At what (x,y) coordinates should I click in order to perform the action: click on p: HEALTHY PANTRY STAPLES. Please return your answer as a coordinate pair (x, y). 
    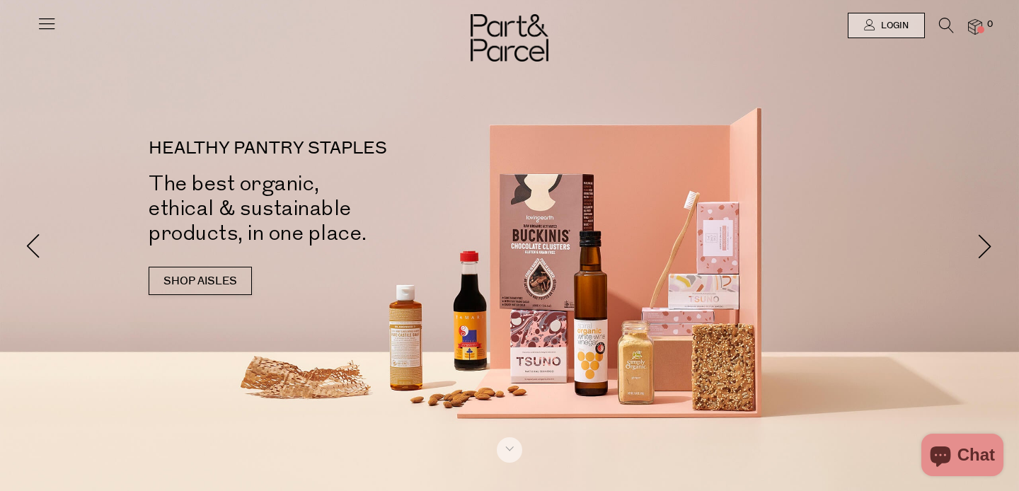
    Looking at the image, I should click on (340, 149).